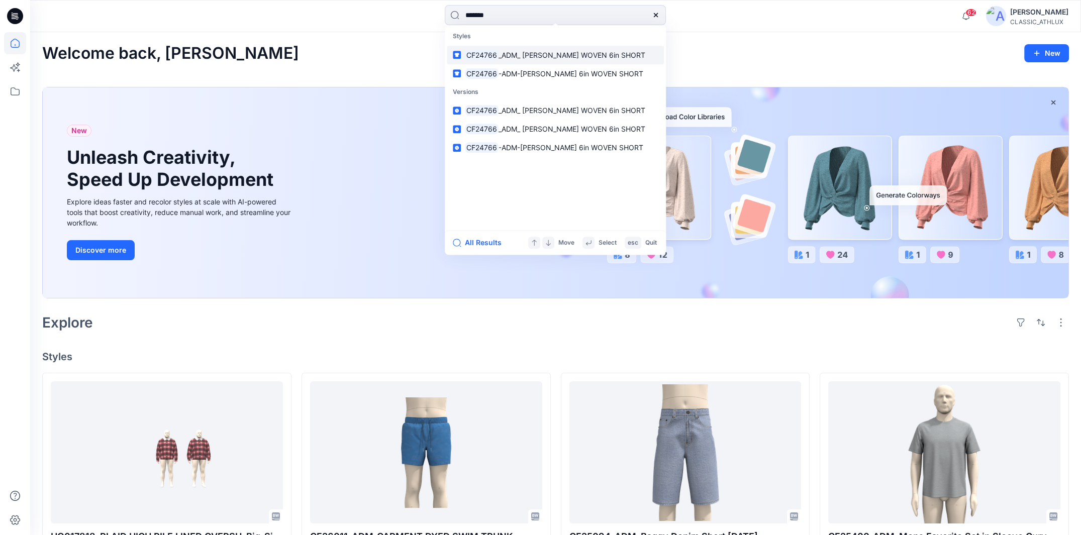 The width and height of the screenshot is (1081, 535). I want to click on a: CF26011_ADM_GARMENT DYED SWIM TRUNK, so click(426, 453).